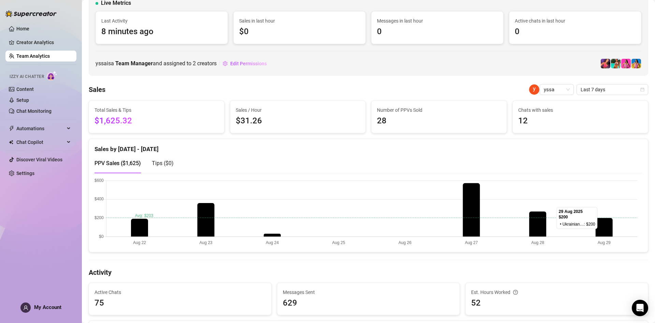 The width and height of the screenshot is (655, 323). Describe the element at coordinates (52, 75) in the screenshot. I see `img: AI Chatter` at that location.